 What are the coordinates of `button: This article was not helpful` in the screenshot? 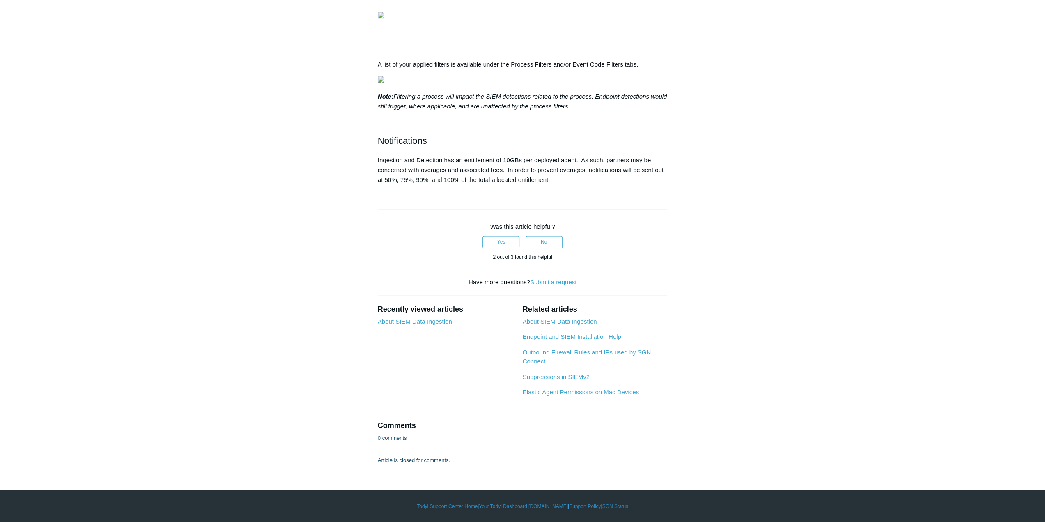 It's located at (544, 242).